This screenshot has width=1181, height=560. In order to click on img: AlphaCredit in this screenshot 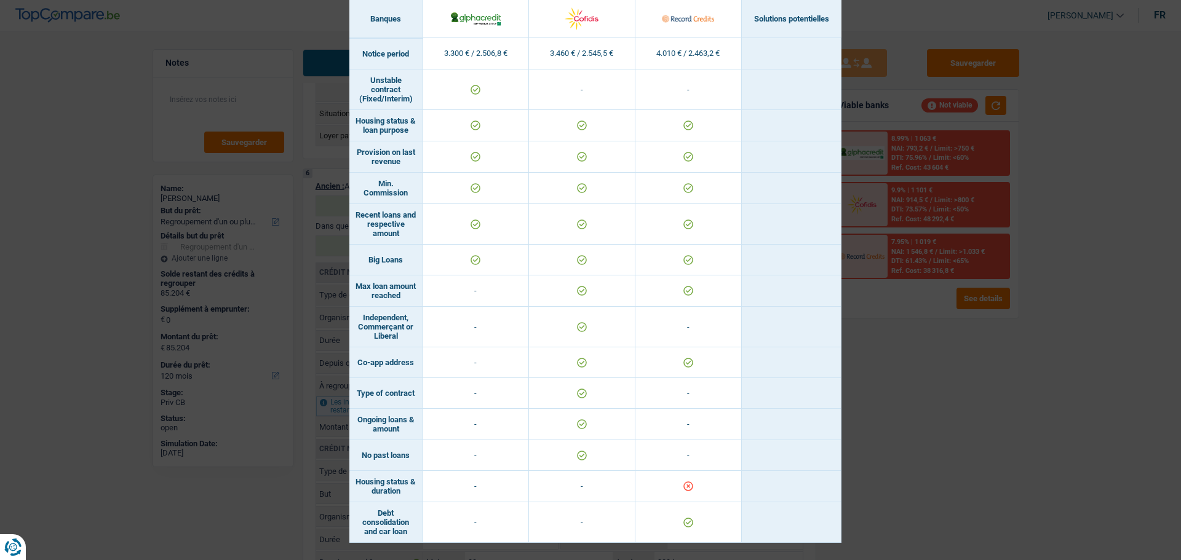, I will do `click(475, 18)`.